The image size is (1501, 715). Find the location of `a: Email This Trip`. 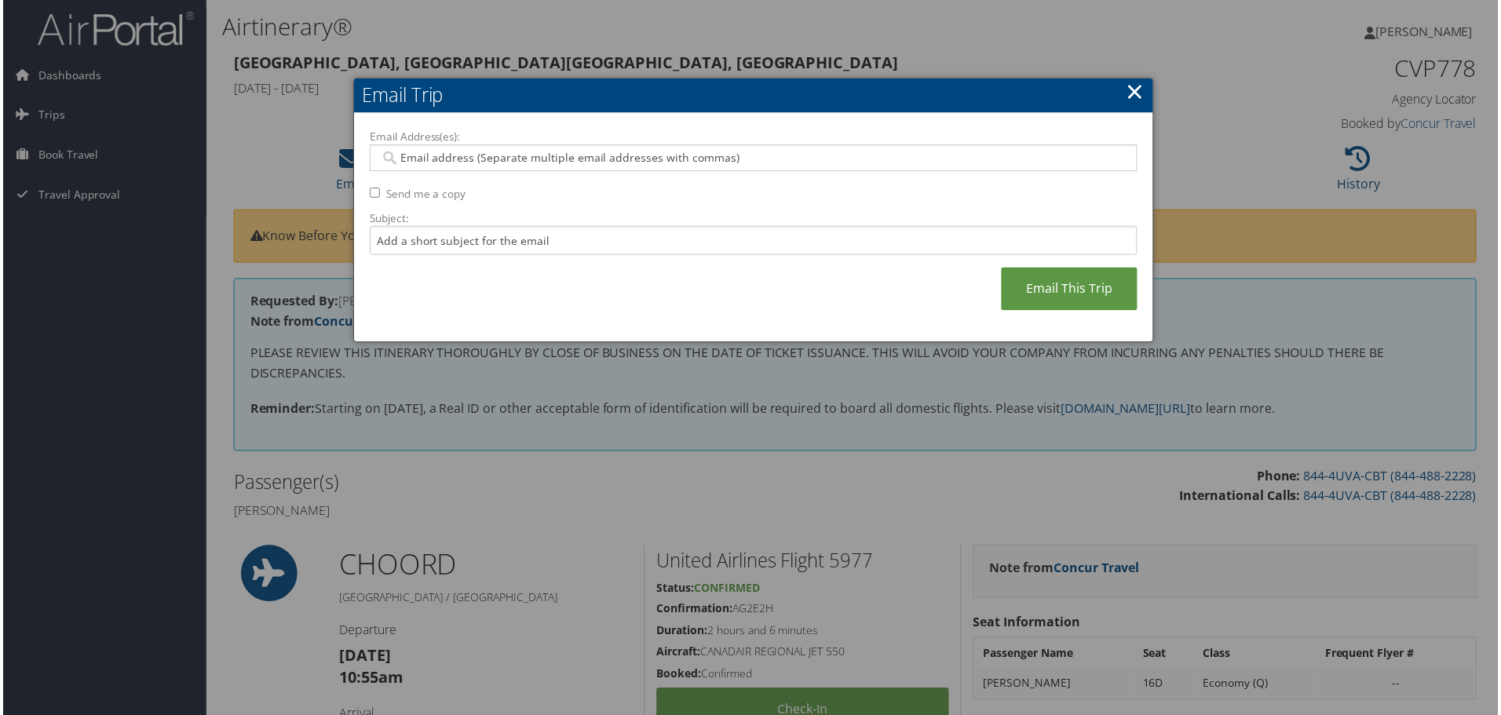

a: Email This Trip is located at coordinates (1071, 290).